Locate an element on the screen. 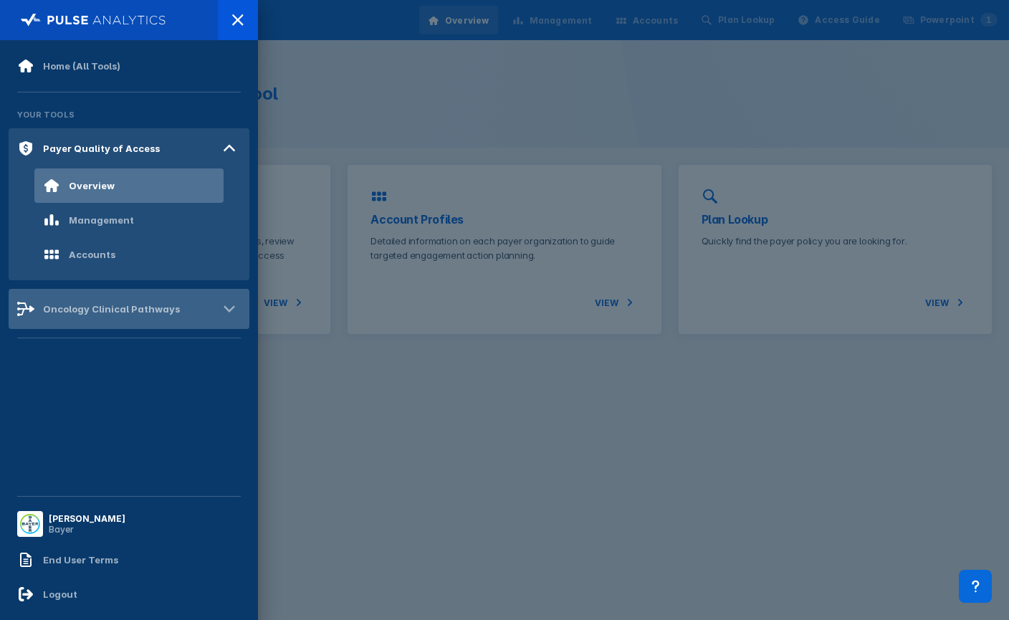 This screenshot has height=620, width=1009. div: Payer Quality of Access is located at coordinates (101, 148).